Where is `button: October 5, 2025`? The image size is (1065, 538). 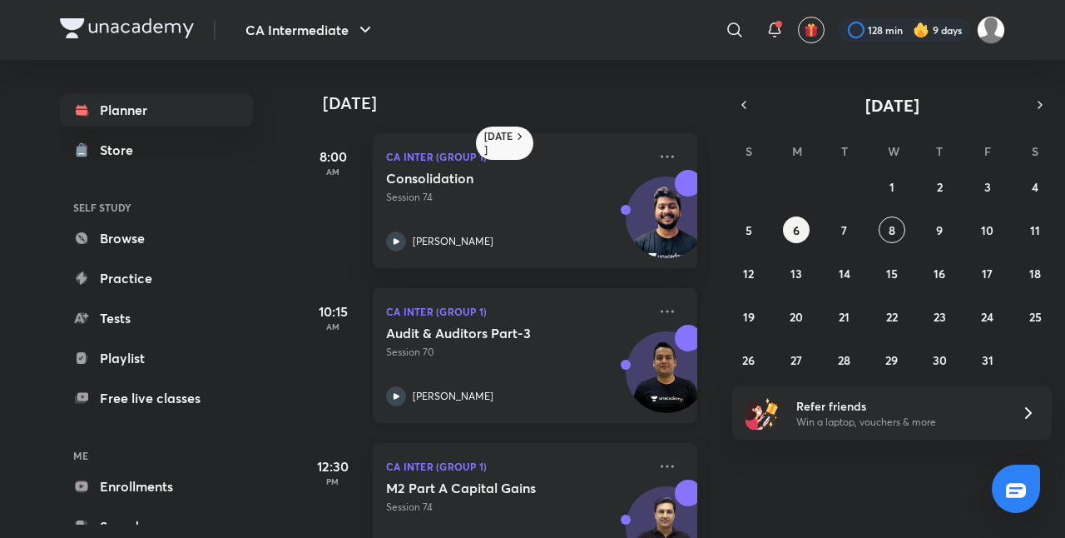
button: October 5, 2025 is located at coordinates (749, 230).